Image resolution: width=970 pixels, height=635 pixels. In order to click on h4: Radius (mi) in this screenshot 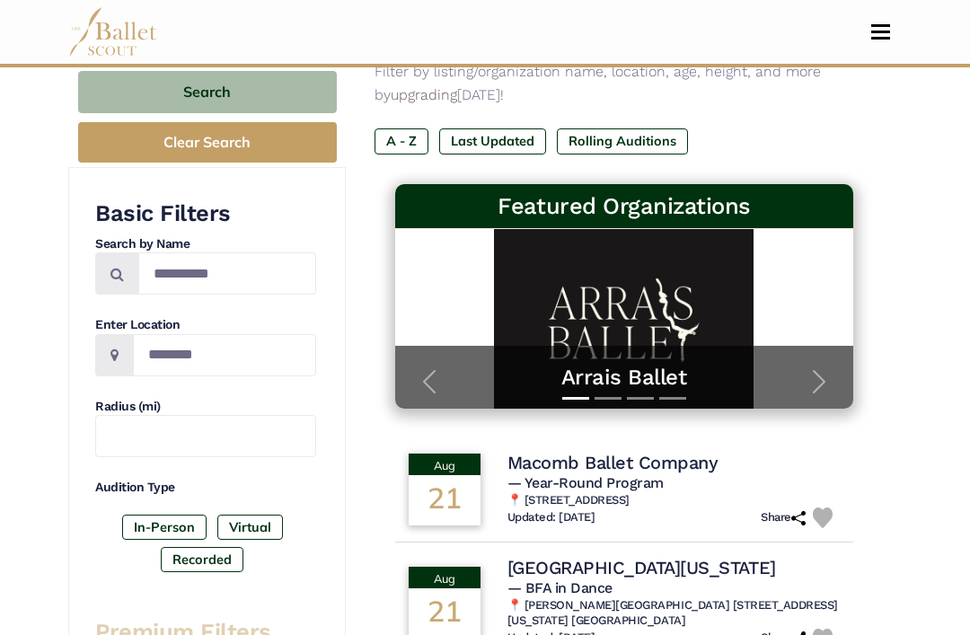, I will do `click(206, 407)`.